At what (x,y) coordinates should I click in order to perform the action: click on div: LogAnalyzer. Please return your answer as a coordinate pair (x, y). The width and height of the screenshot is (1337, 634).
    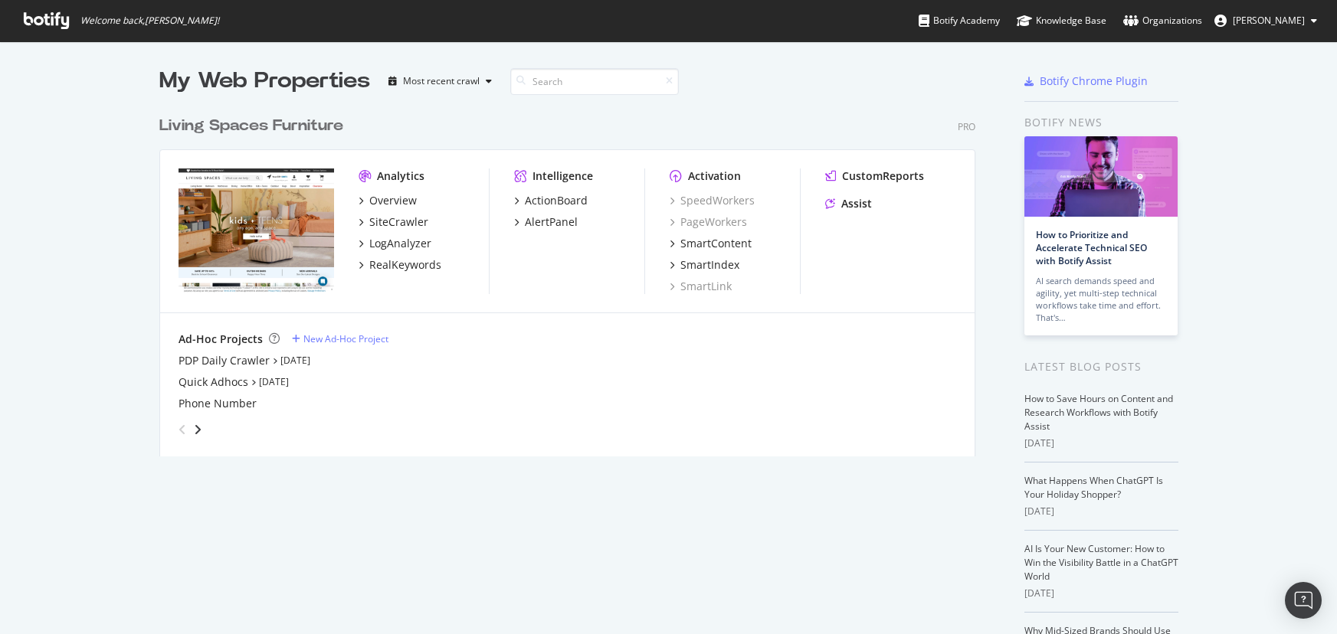
    Looking at the image, I should click on (400, 244).